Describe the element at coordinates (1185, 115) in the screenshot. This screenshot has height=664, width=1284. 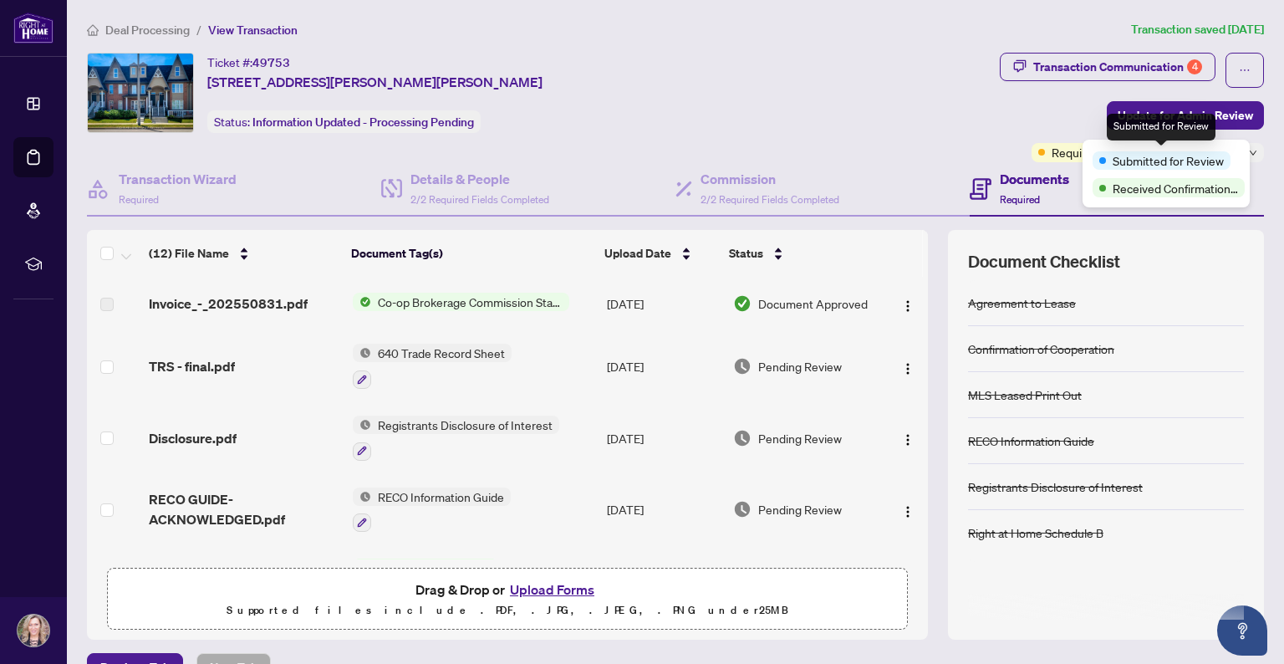
I see `button: Update for Admin Review` at that location.